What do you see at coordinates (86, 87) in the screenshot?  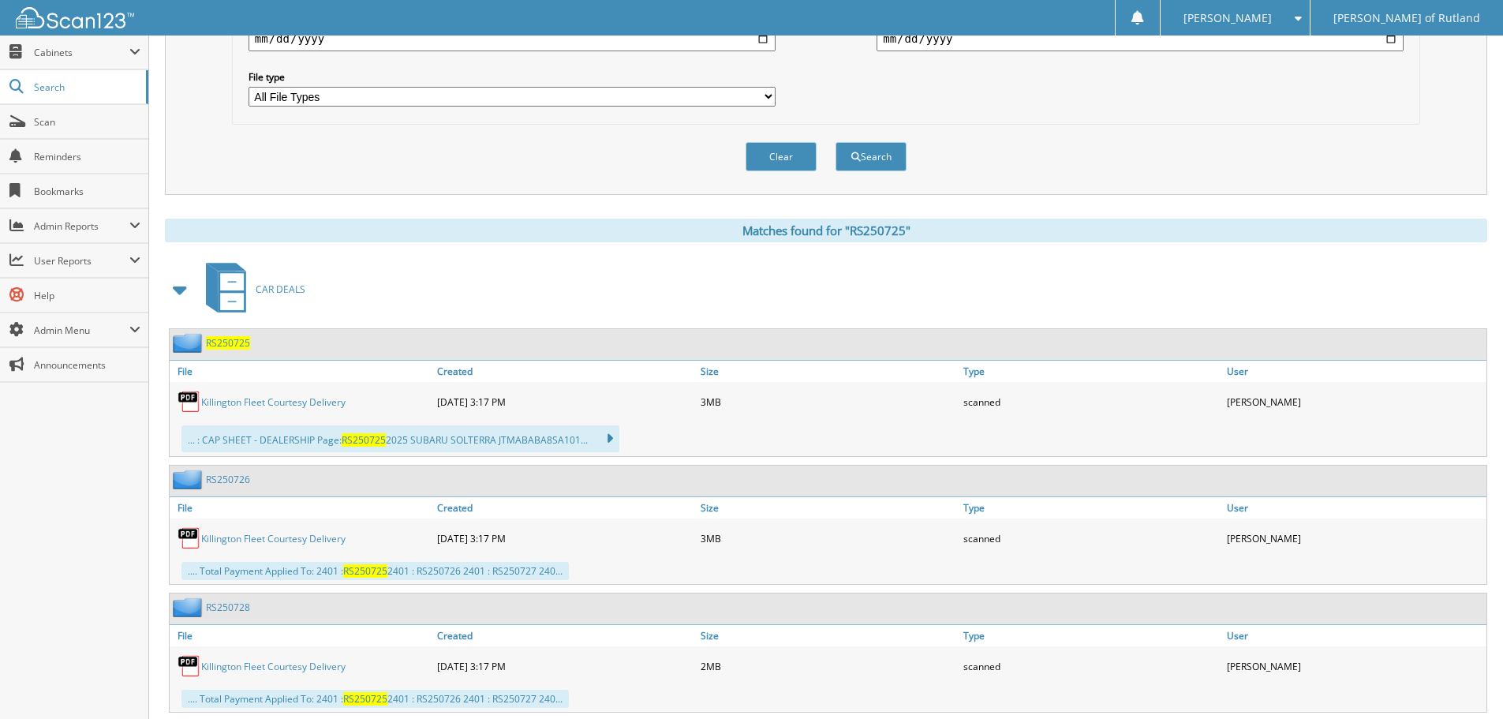 I see `span: Search` at bounding box center [86, 87].